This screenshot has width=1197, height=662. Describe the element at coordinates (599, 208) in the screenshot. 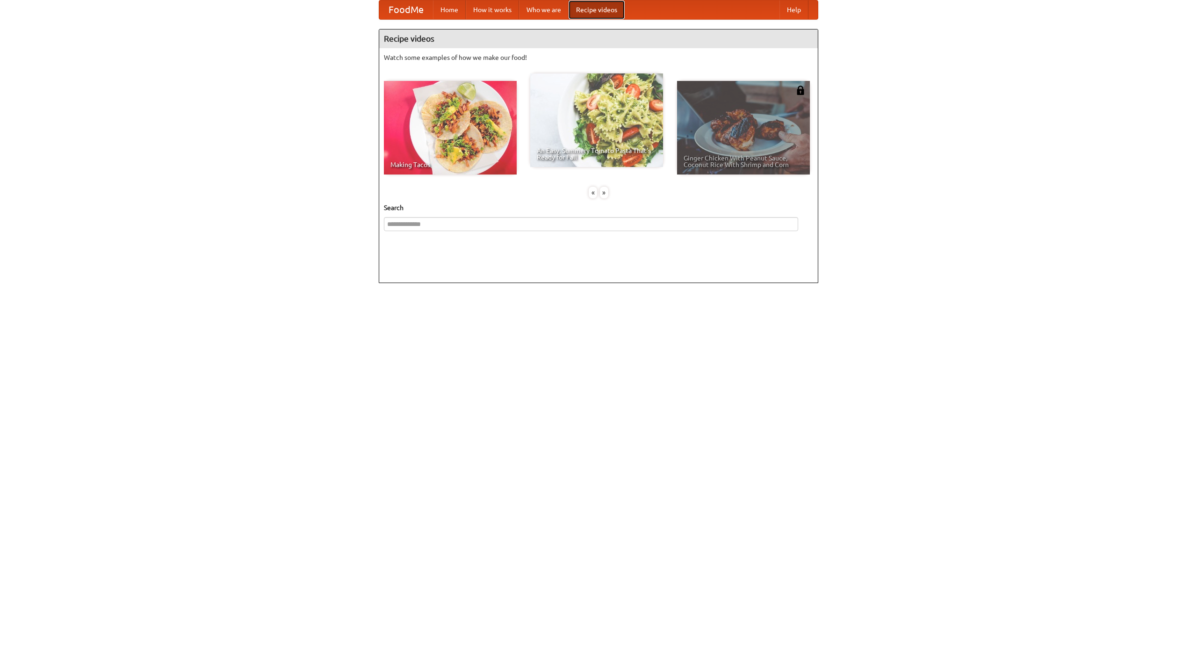

I see `h5: Search` at that location.